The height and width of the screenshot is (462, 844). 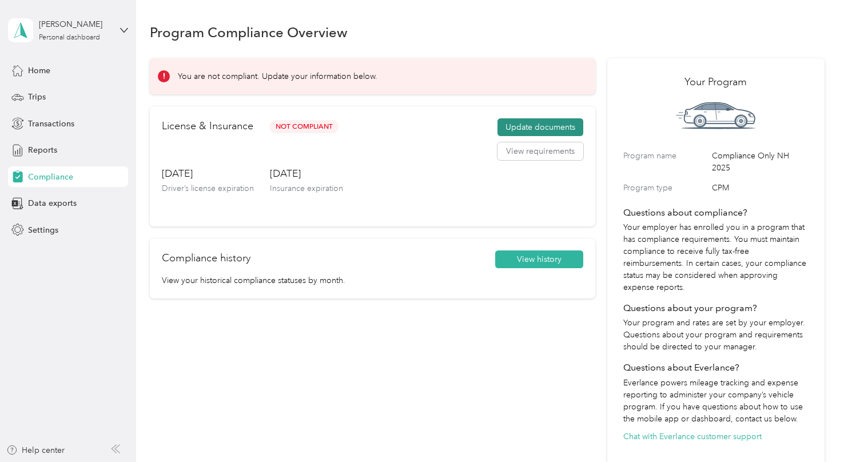 What do you see at coordinates (666, 162) in the screenshot?
I see `label: Program name` at bounding box center [666, 162].